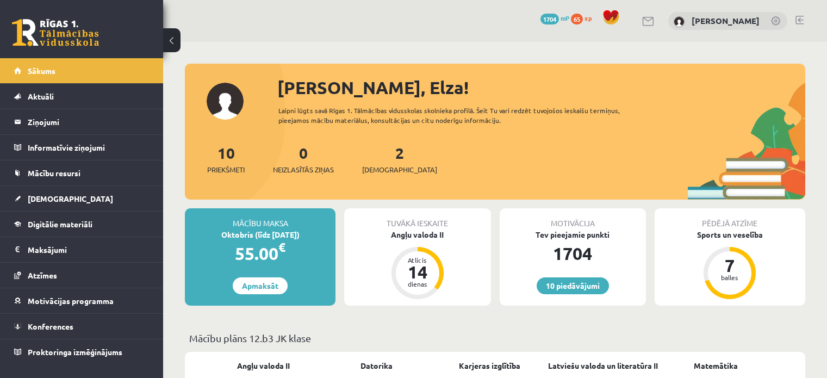  I want to click on a: Atzīmes, so click(82, 275).